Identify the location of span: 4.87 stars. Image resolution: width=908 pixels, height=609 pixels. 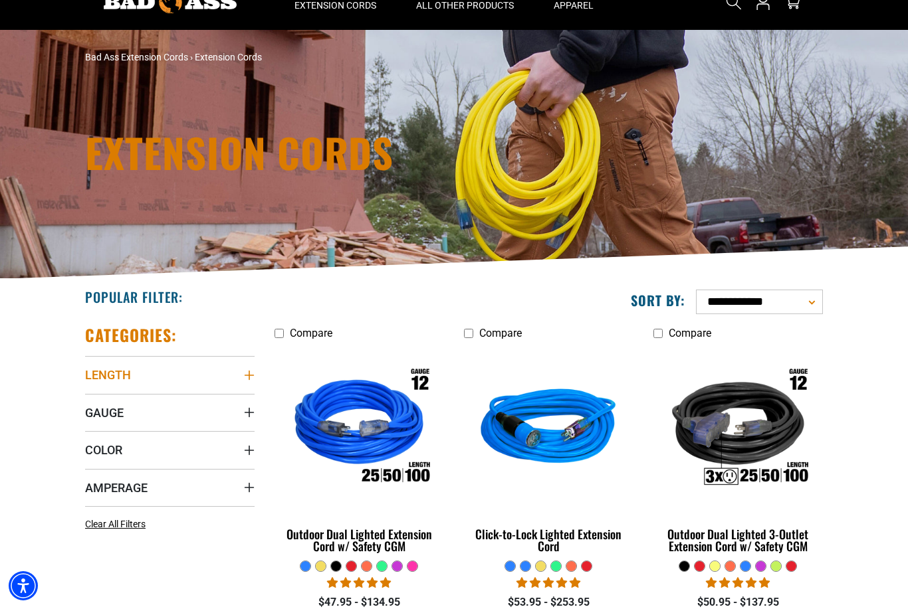
(548, 583).